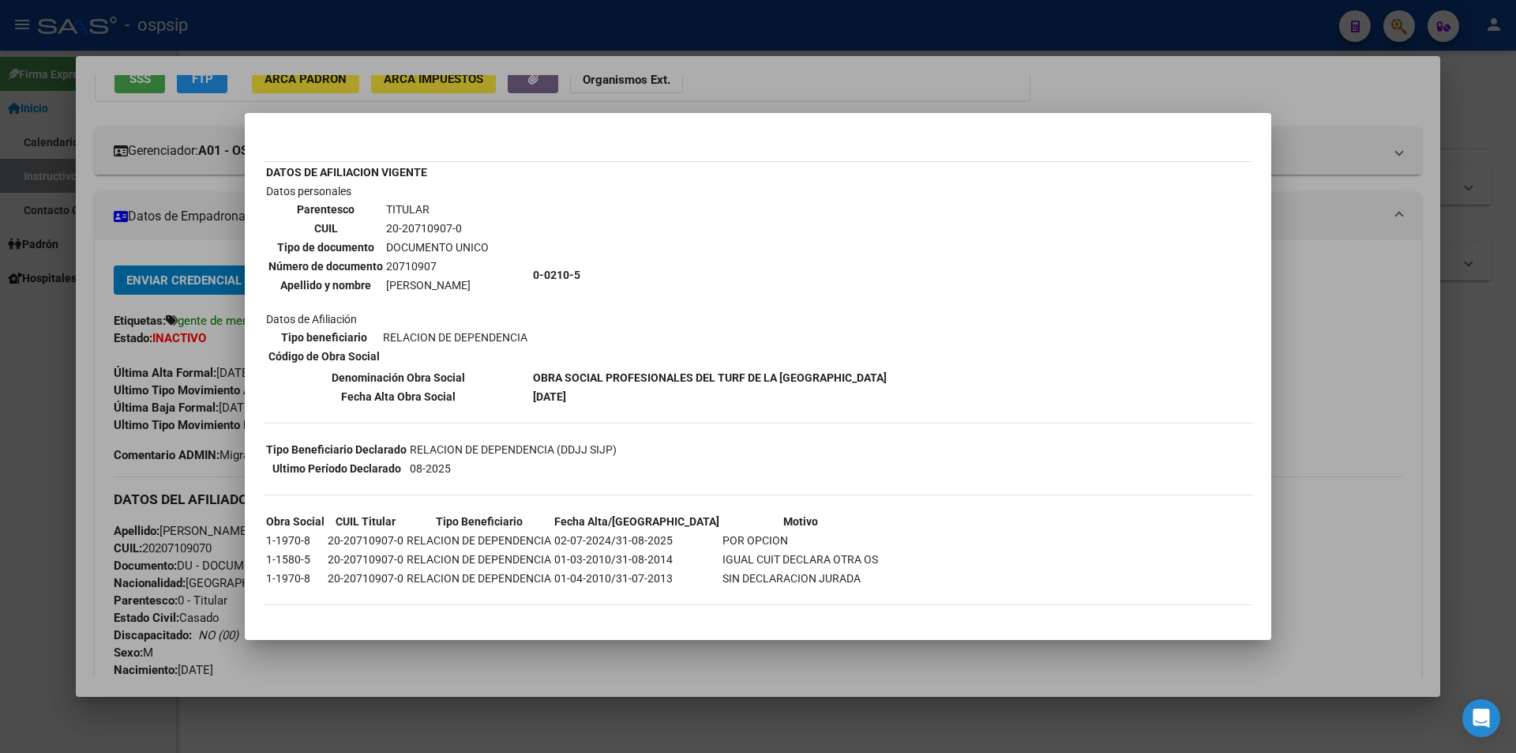 This screenshot has width=1516, height=753. I want to click on th: Parentesco, so click(325, 209).